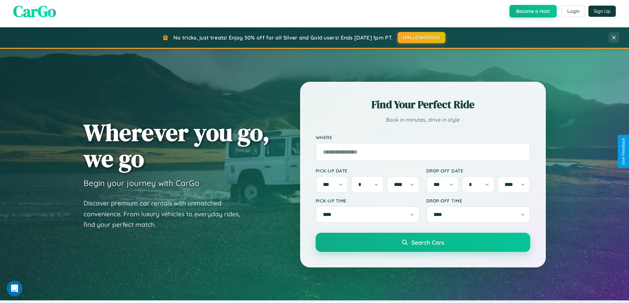  I want to click on span: CarGo, so click(35, 11).